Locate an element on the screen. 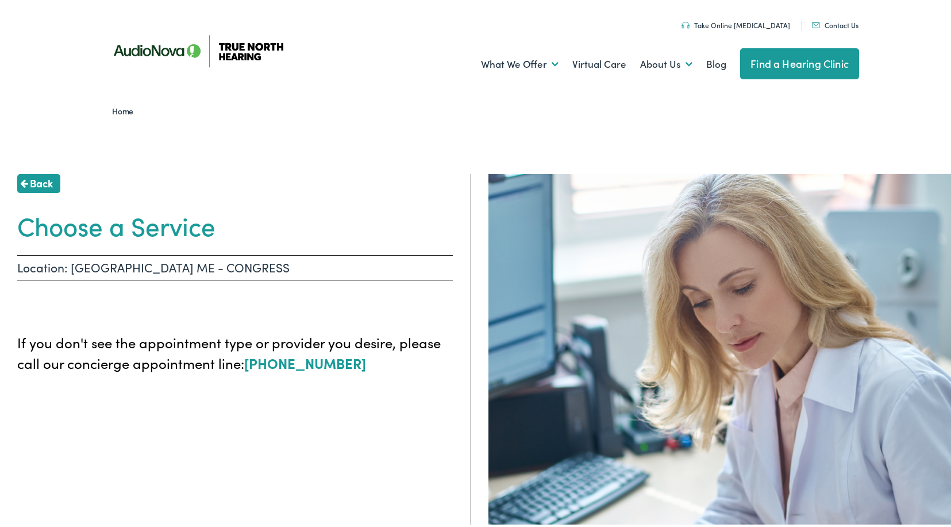 The width and height of the screenshot is (951, 527). a: What We Offer is located at coordinates (519, 62).